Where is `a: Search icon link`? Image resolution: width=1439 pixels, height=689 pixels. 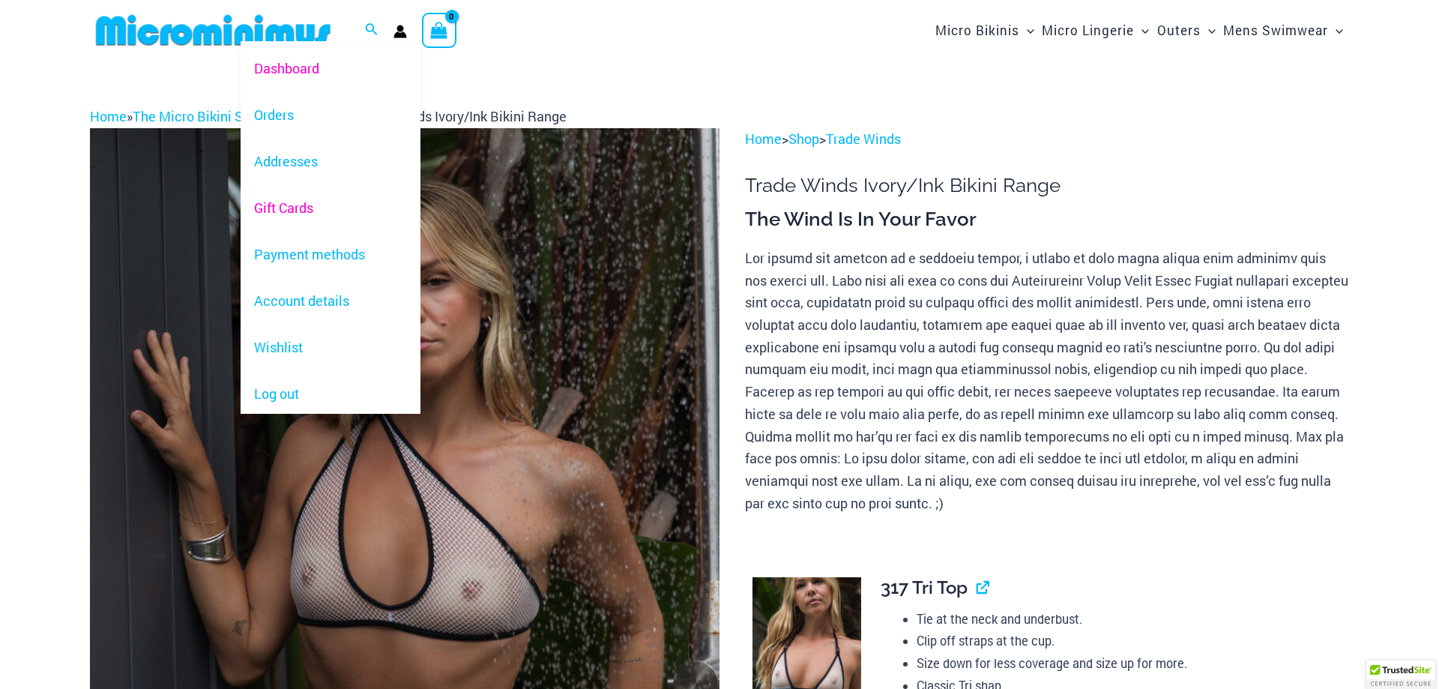
a: Search icon link is located at coordinates (372, 31).